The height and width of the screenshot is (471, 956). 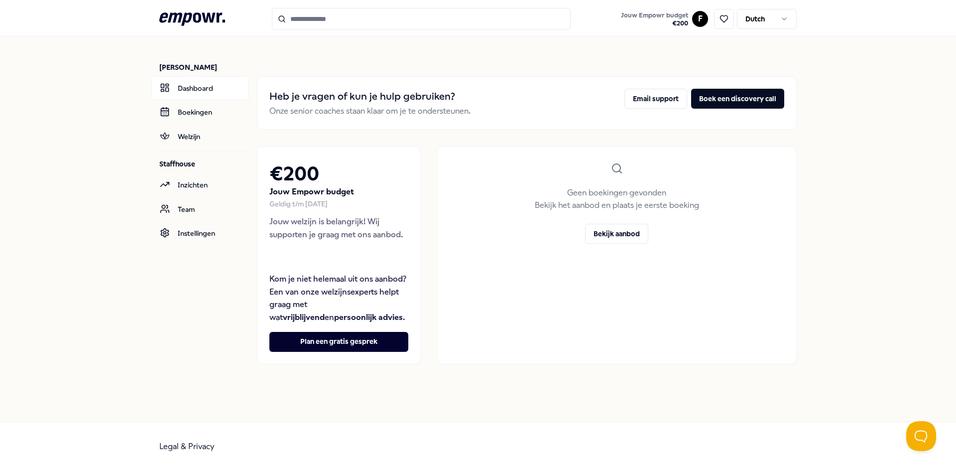 What do you see at coordinates (654, 23) in the screenshot?
I see `span: € 200` at bounding box center [654, 23].